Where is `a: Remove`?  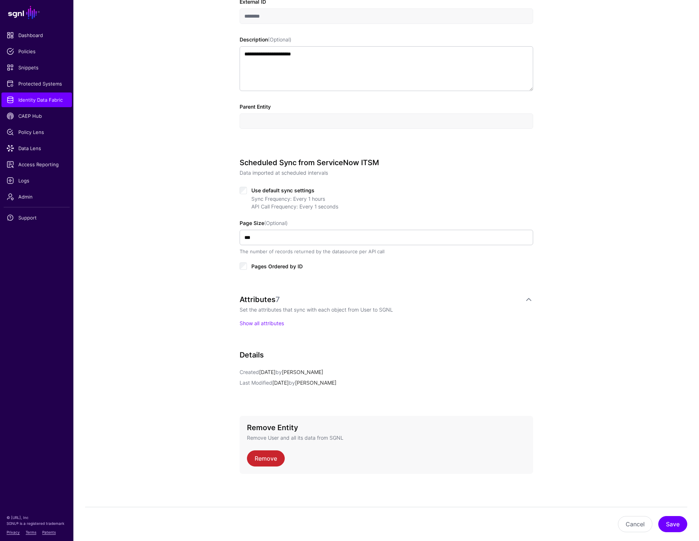 a: Remove is located at coordinates (266, 458).